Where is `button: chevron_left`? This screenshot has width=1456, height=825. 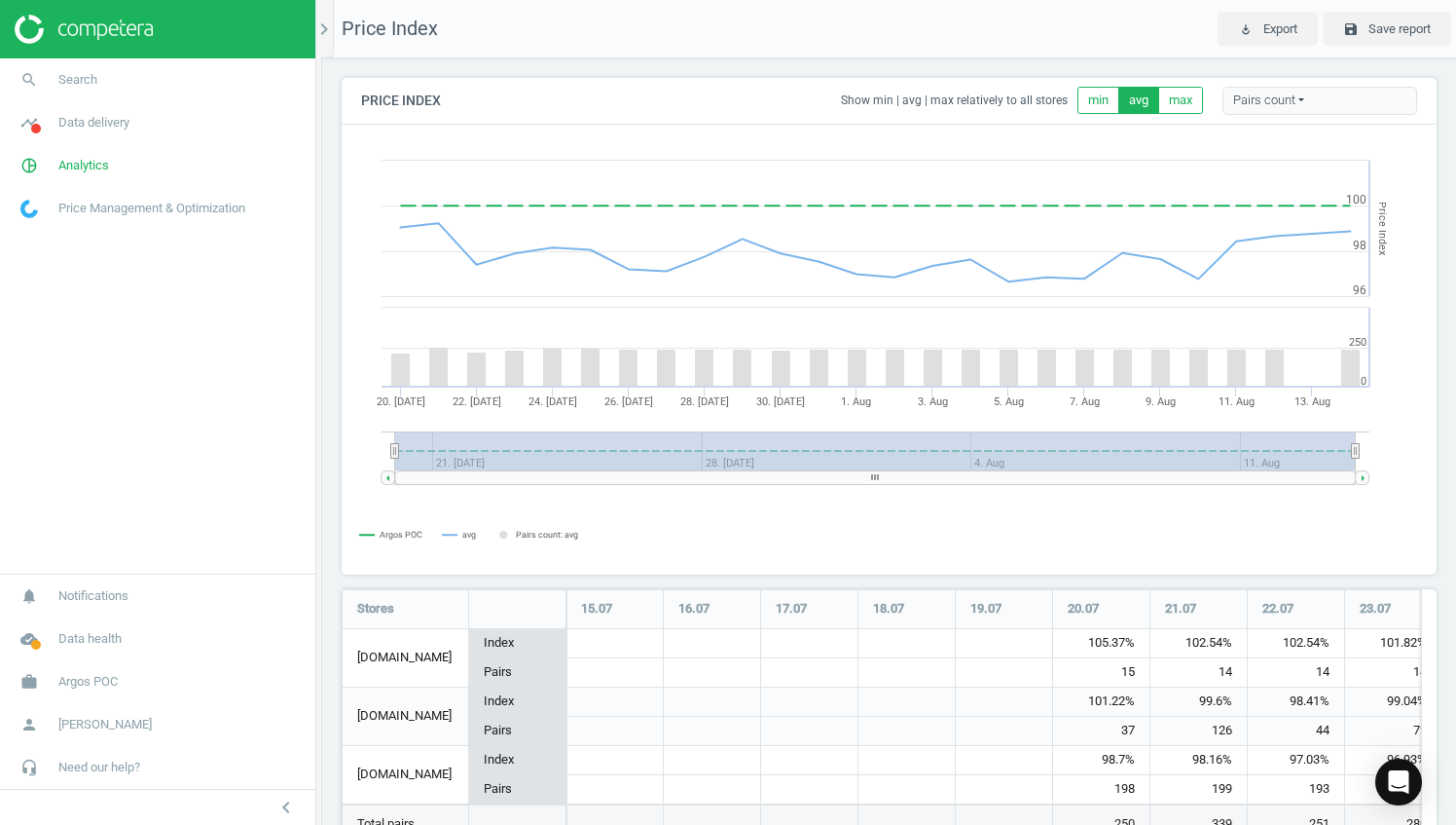 button: chevron_left is located at coordinates (286, 807).